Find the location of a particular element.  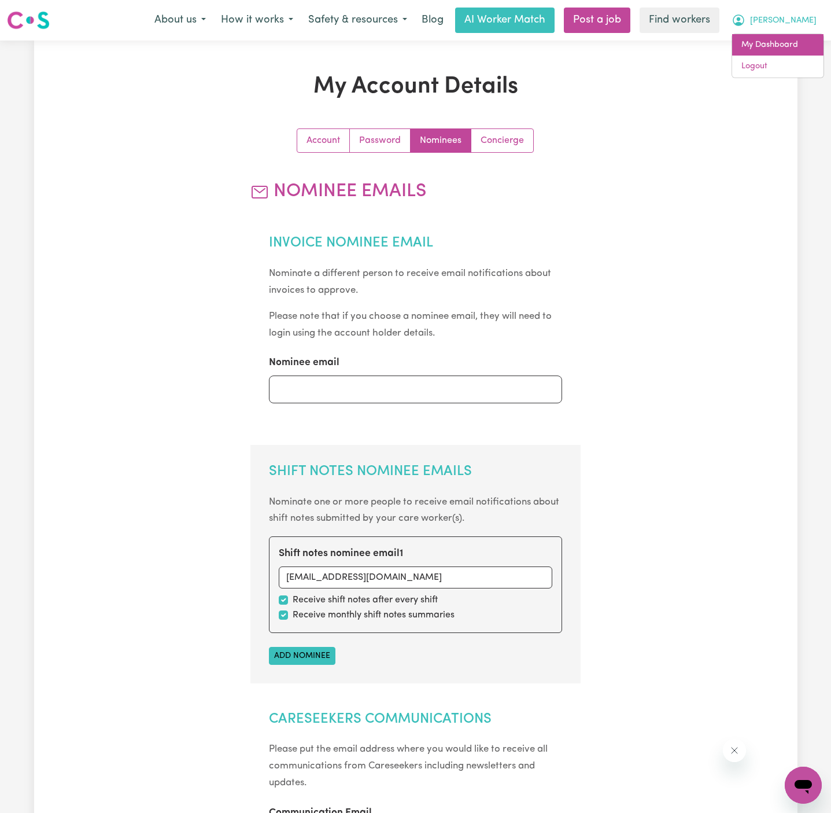

small: Please note that if you choose a nominee email, they will need to login using the account holder ... is located at coordinates (410, 325).